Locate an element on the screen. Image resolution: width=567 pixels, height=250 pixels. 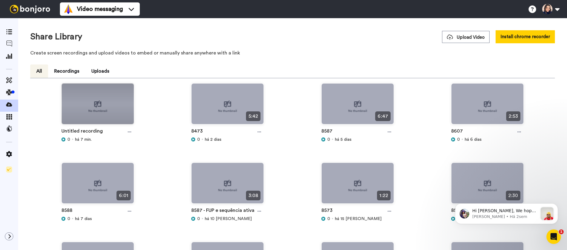
span: 6:01 is located at coordinates (123, 195).